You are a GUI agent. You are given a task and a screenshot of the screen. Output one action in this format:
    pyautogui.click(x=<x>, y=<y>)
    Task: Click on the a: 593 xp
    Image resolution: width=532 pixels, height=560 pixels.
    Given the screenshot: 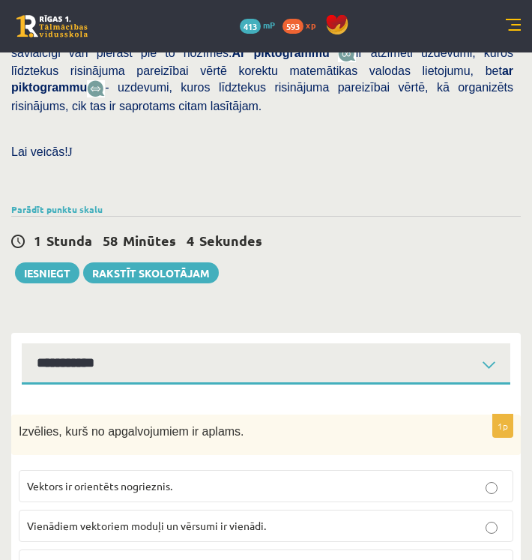 What is the action you would take?
    pyautogui.click(x=303, y=25)
    